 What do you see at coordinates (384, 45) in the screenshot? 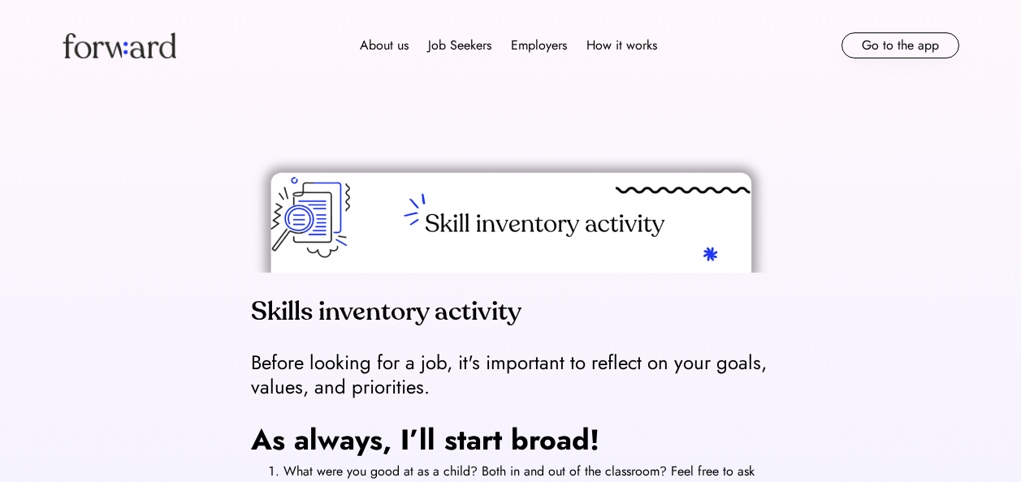
I see `div: About us` at bounding box center [384, 45].